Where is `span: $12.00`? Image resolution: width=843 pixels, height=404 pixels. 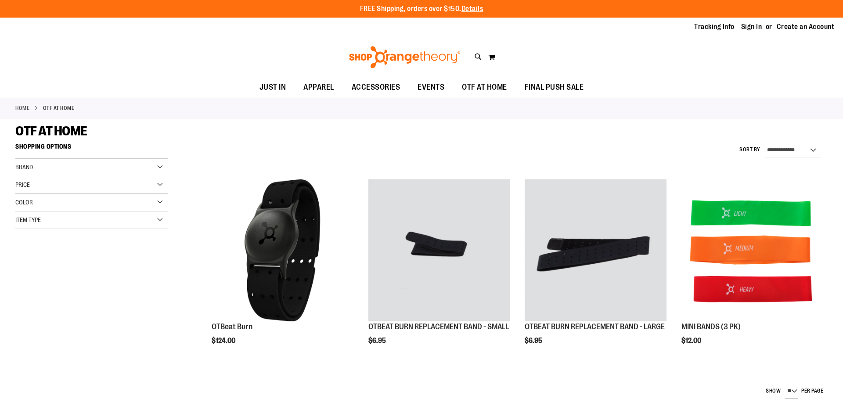 span: $12.00 is located at coordinates (692, 340).